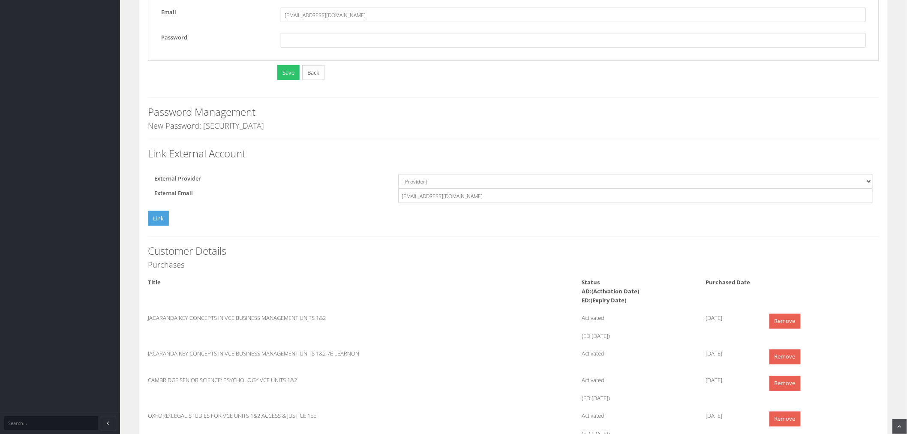 The height and width of the screenshot is (434, 907). What do you see at coordinates (513, 153) in the screenshot?
I see `h3: Link External Account` at bounding box center [513, 153].